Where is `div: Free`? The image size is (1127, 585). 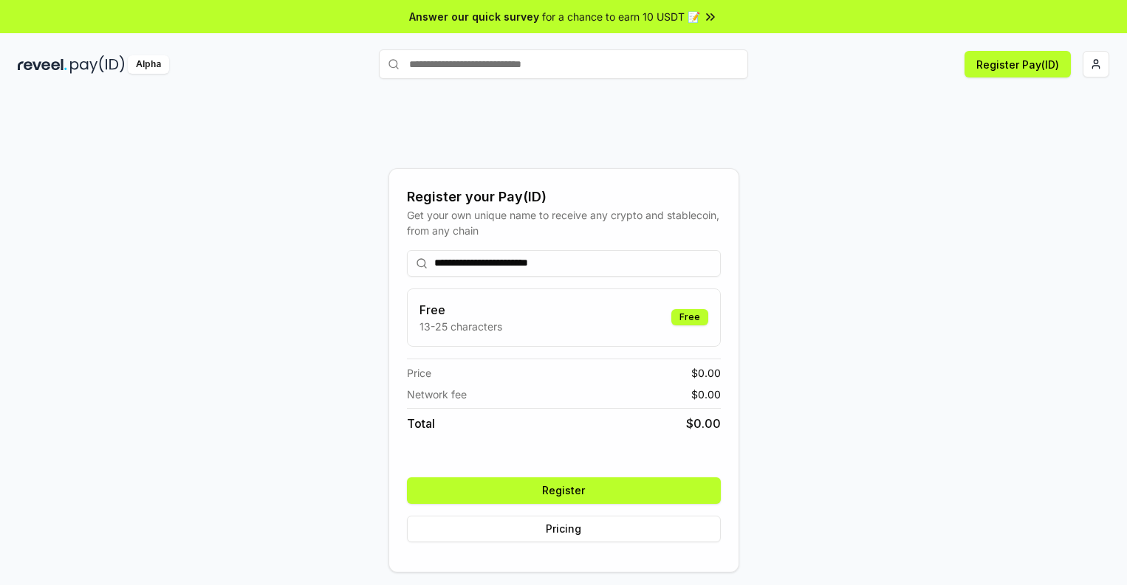
div: Free is located at coordinates (690, 317).